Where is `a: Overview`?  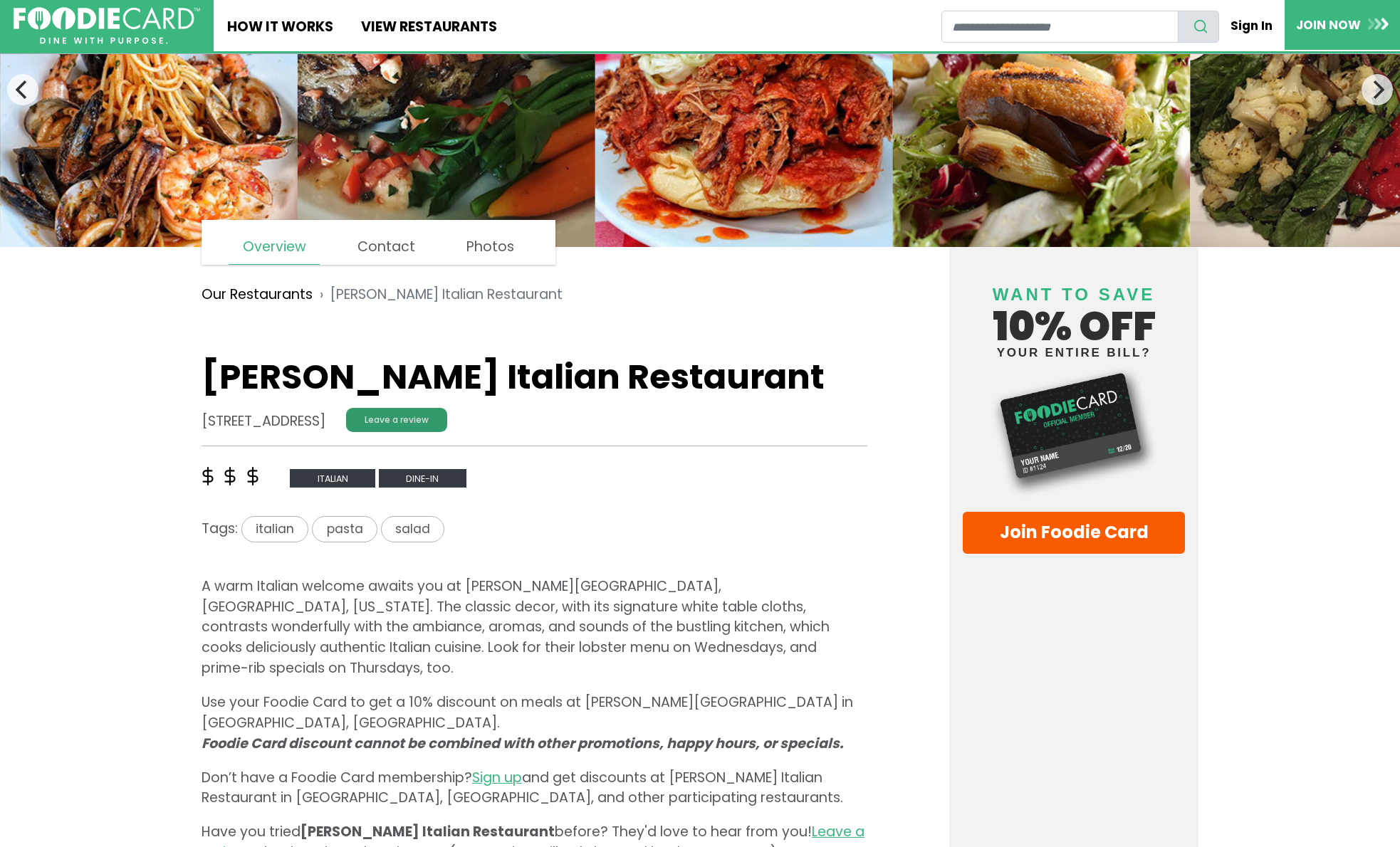 a: Overview is located at coordinates (273, 247).